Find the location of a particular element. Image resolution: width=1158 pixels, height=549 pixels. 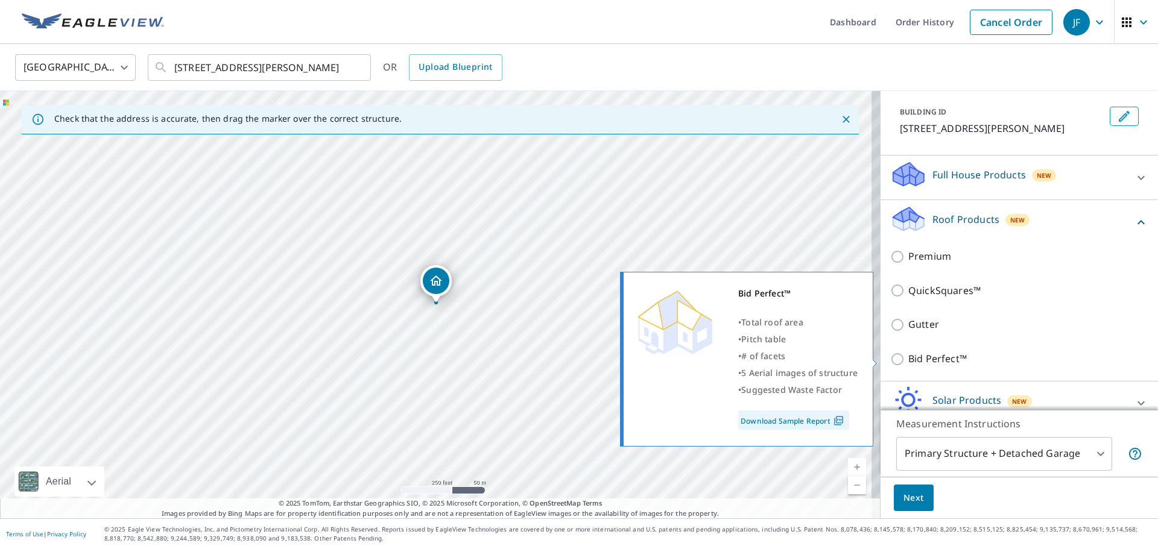

p: Measurement Instructions is located at coordinates (1019, 424).